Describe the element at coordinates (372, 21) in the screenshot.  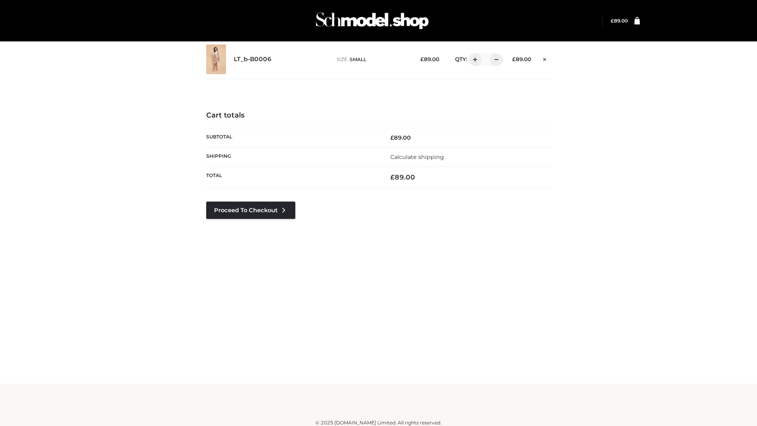
I see `img: Schmodel Admin 964` at that location.